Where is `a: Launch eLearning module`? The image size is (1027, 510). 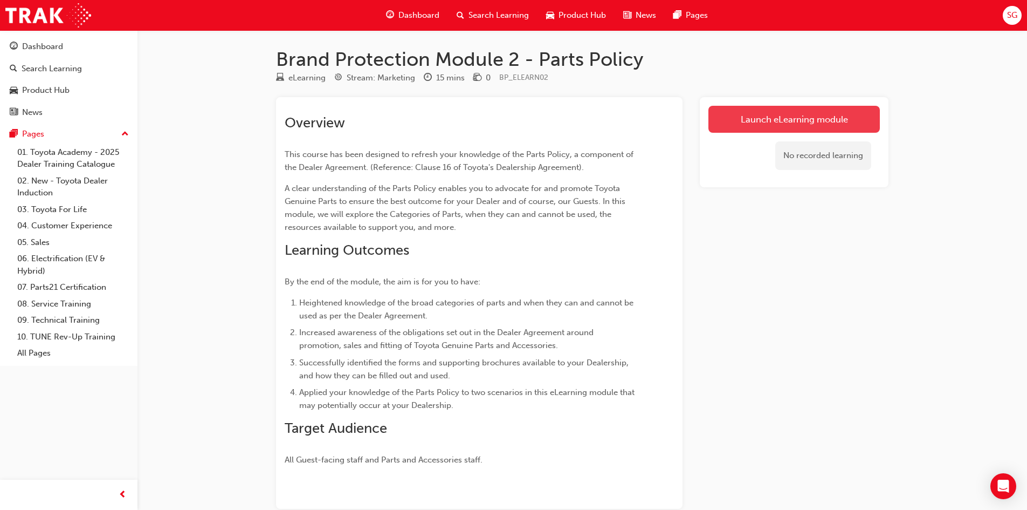 a: Launch eLearning module is located at coordinates (794, 119).